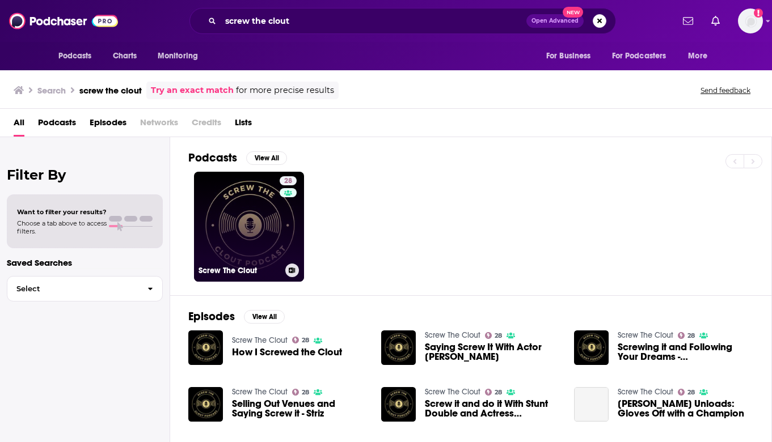 This screenshot has height=442, width=772. What do you see at coordinates (750, 21) in the screenshot?
I see `img: User Profile` at bounding box center [750, 21].